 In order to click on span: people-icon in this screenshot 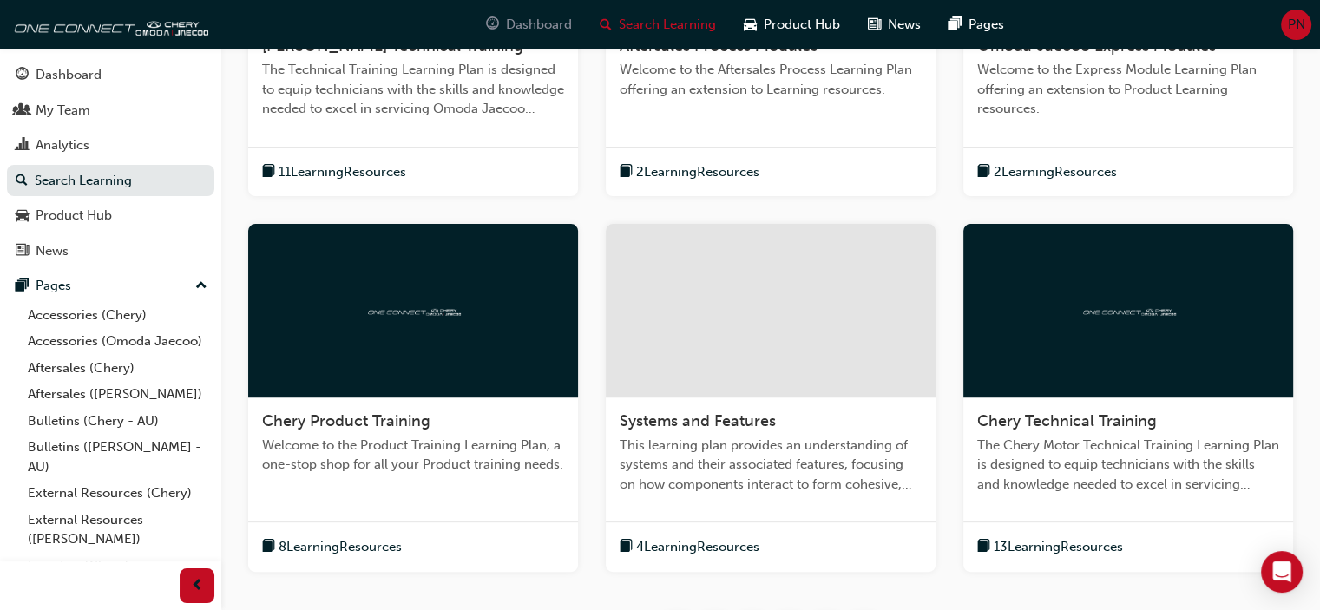, I will do `click(22, 111)`.